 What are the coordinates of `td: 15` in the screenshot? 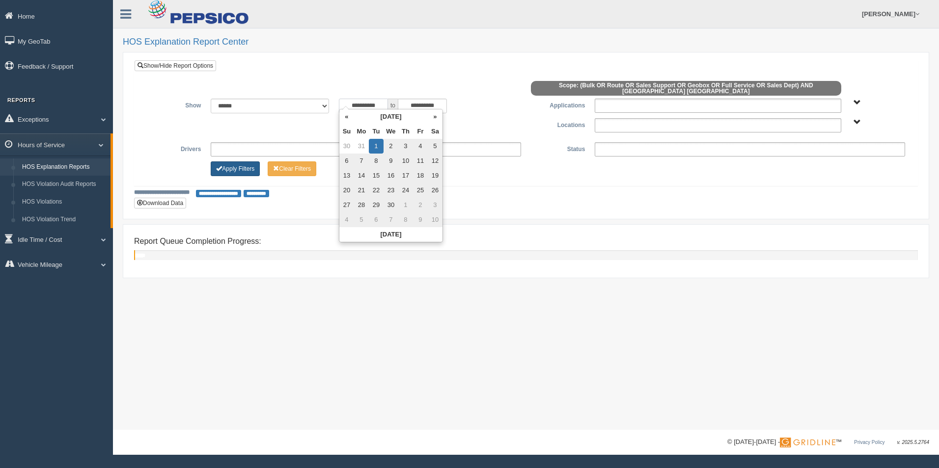 It's located at (376, 176).